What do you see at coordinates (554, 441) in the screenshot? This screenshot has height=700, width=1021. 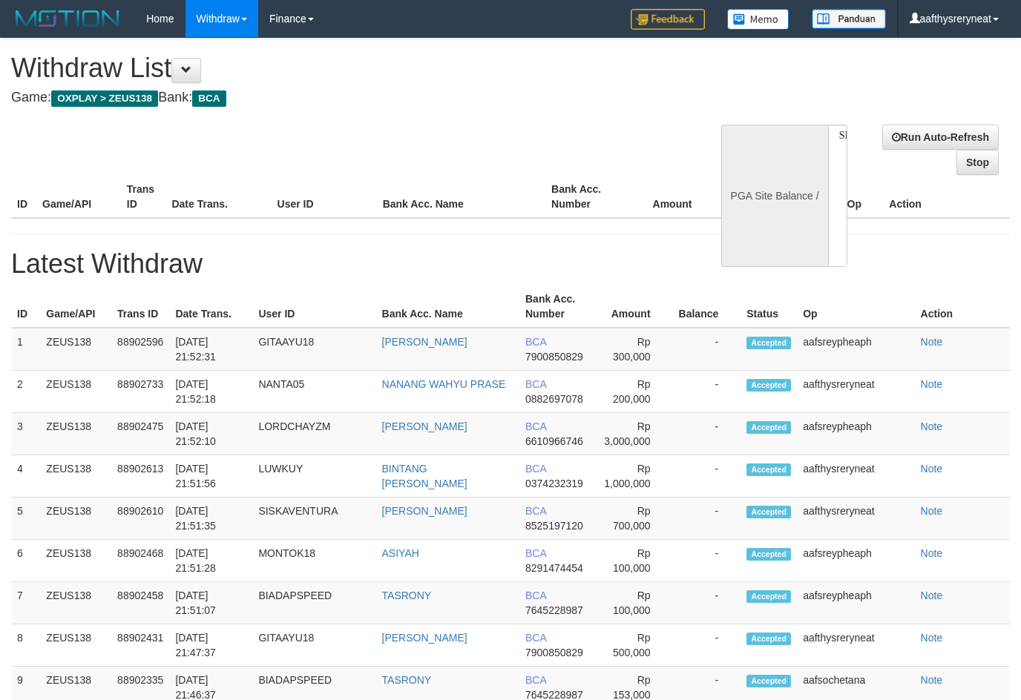 I see `span: 6610966746` at bounding box center [554, 441].